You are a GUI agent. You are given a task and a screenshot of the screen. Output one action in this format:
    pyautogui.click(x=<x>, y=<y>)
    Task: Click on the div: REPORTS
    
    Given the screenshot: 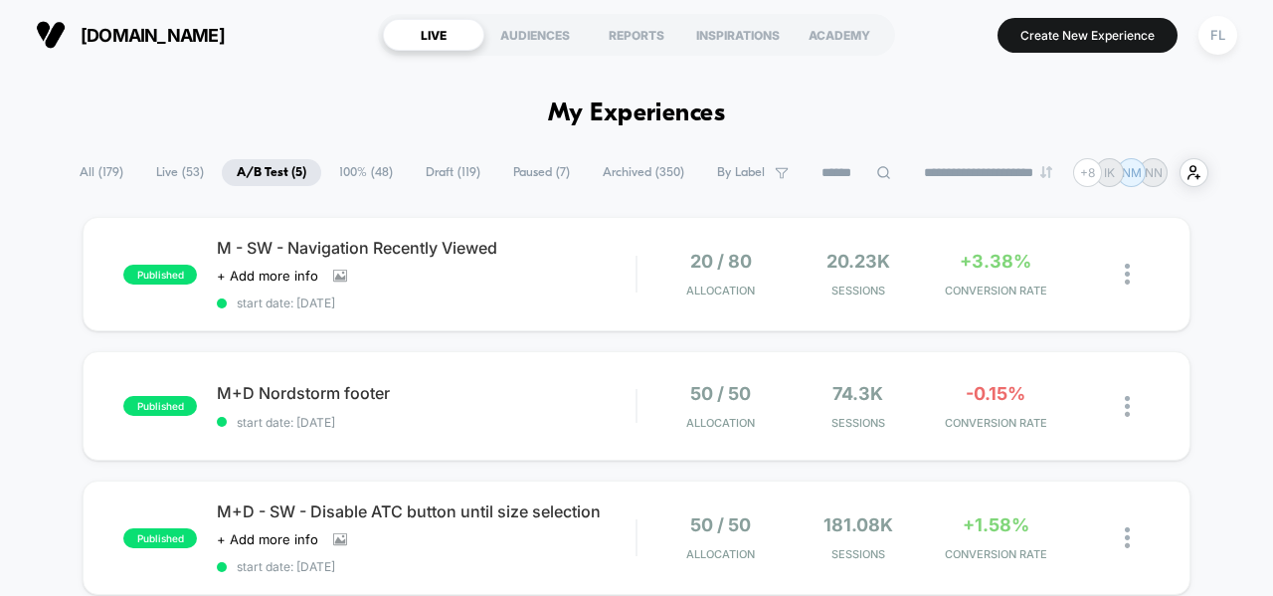 What is the action you would take?
    pyautogui.click(x=637, y=35)
    